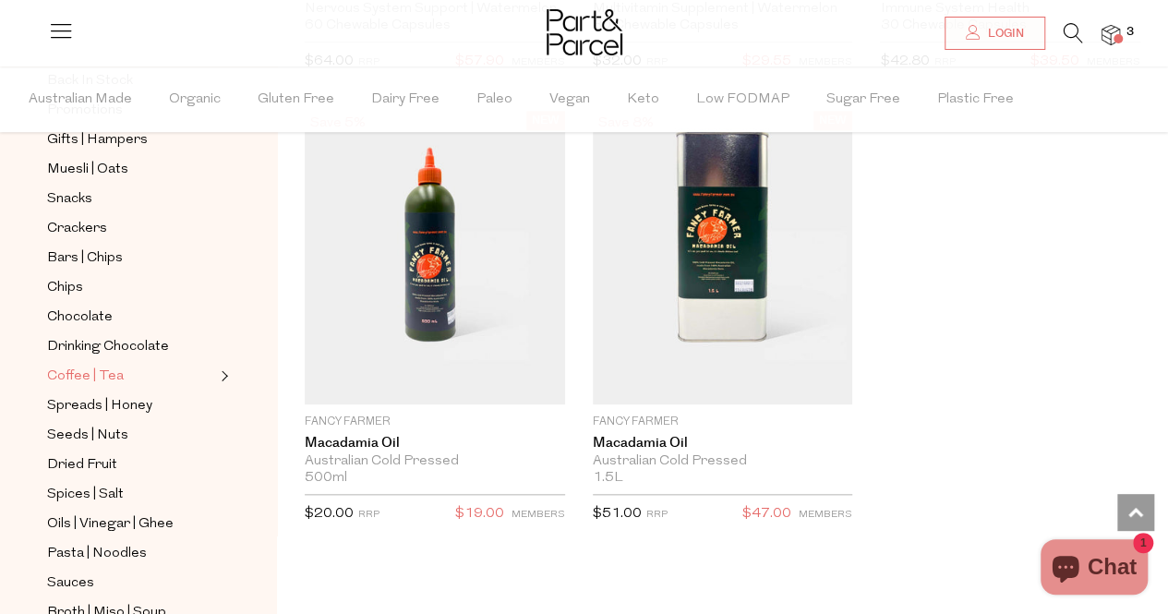 The height and width of the screenshot is (614, 1168). I want to click on a: Sauces, so click(131, 583).